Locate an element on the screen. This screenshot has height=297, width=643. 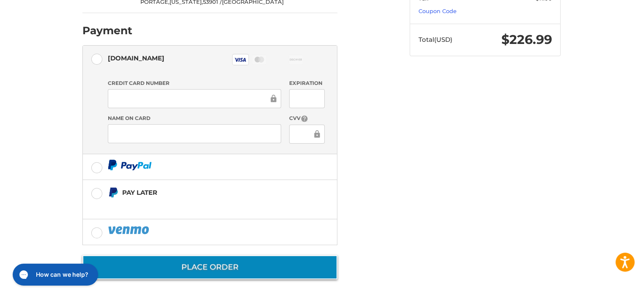
div: Pay Later is located at coordinates (203, 192).